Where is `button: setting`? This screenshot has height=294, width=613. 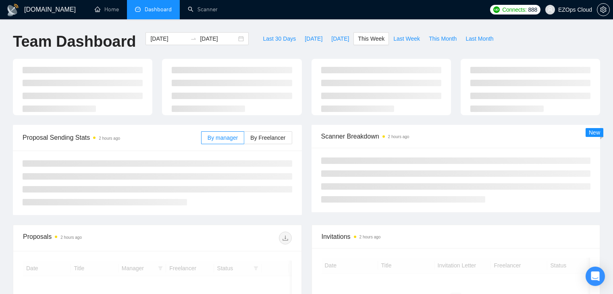
button: setting is located at coordinates (603, 10).